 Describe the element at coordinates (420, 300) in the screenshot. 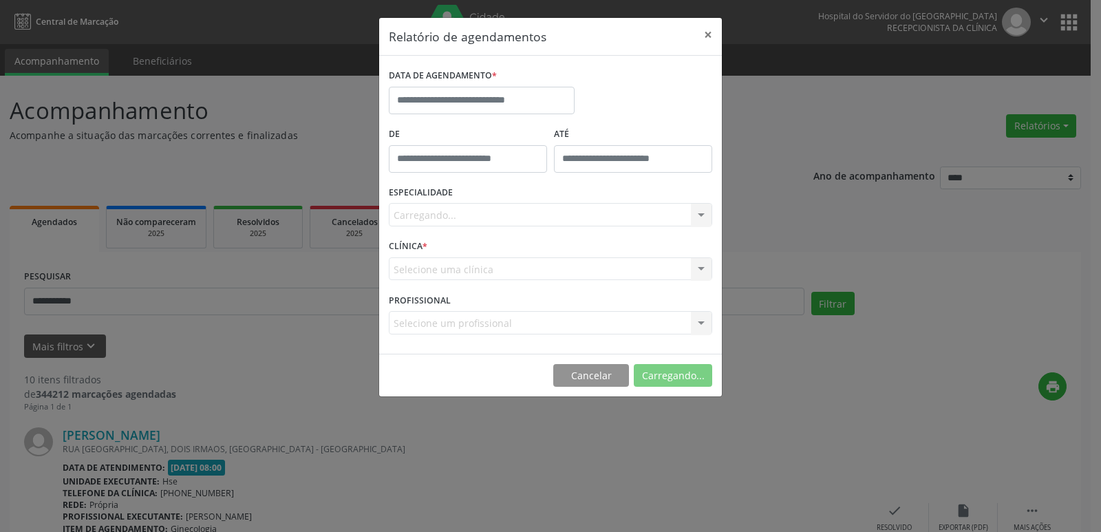

I see `label: PROFISSIONAL` at that location.